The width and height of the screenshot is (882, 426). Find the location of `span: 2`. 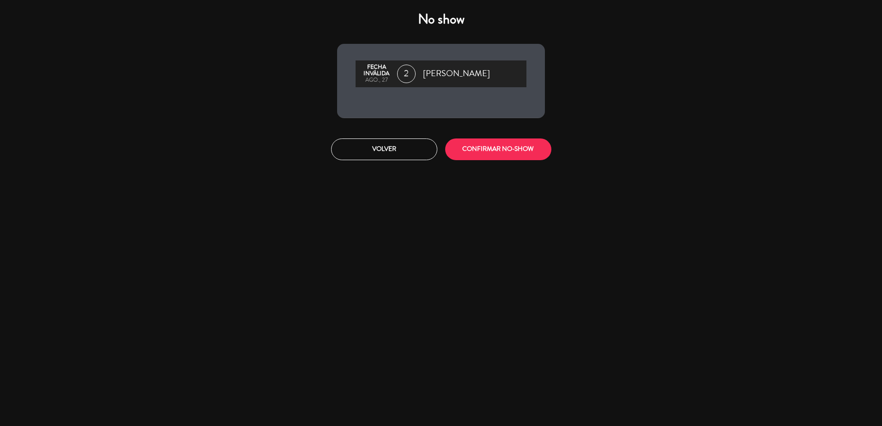

span: 2 is located at coordinates (406, 74).